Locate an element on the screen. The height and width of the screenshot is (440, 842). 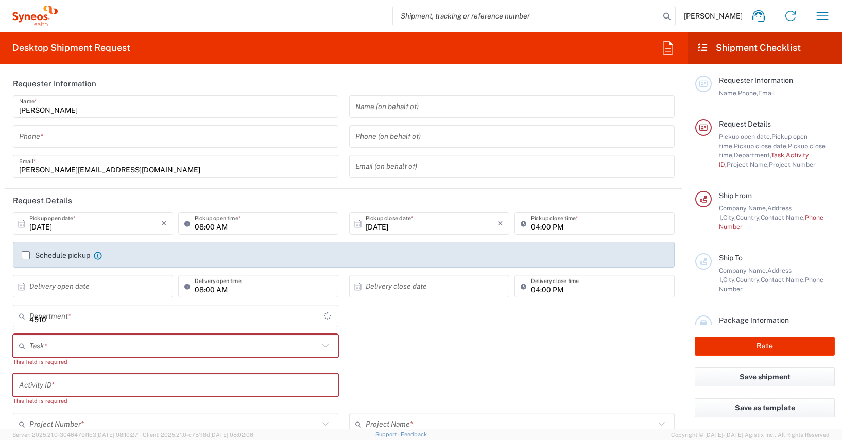
span: Department, is located at coordinates (752, 155).